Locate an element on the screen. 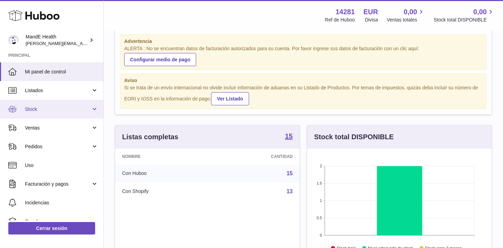  text: 2 is located at coordinates (321, 166).